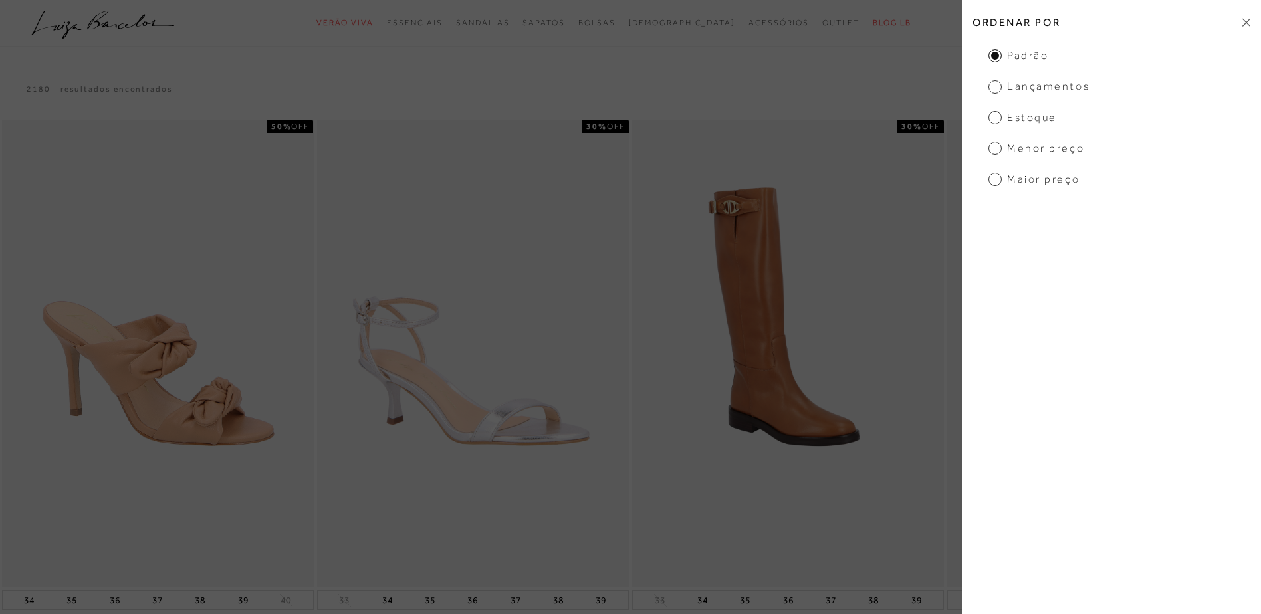 This screenshot has height=614, width=1261. Describe the element at coordinates (778, 23) in the screenshot. I see `span: Acessórios` at that location.